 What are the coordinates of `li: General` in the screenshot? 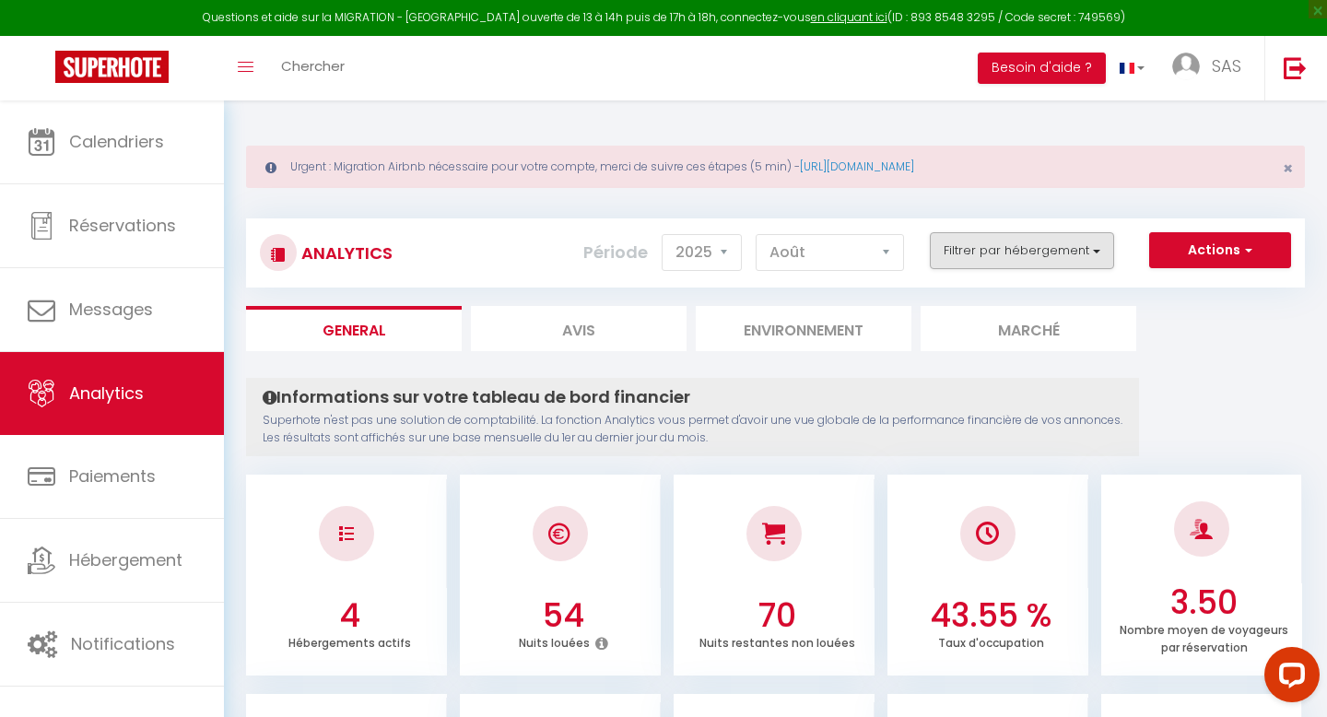 It's located at (354, 328).